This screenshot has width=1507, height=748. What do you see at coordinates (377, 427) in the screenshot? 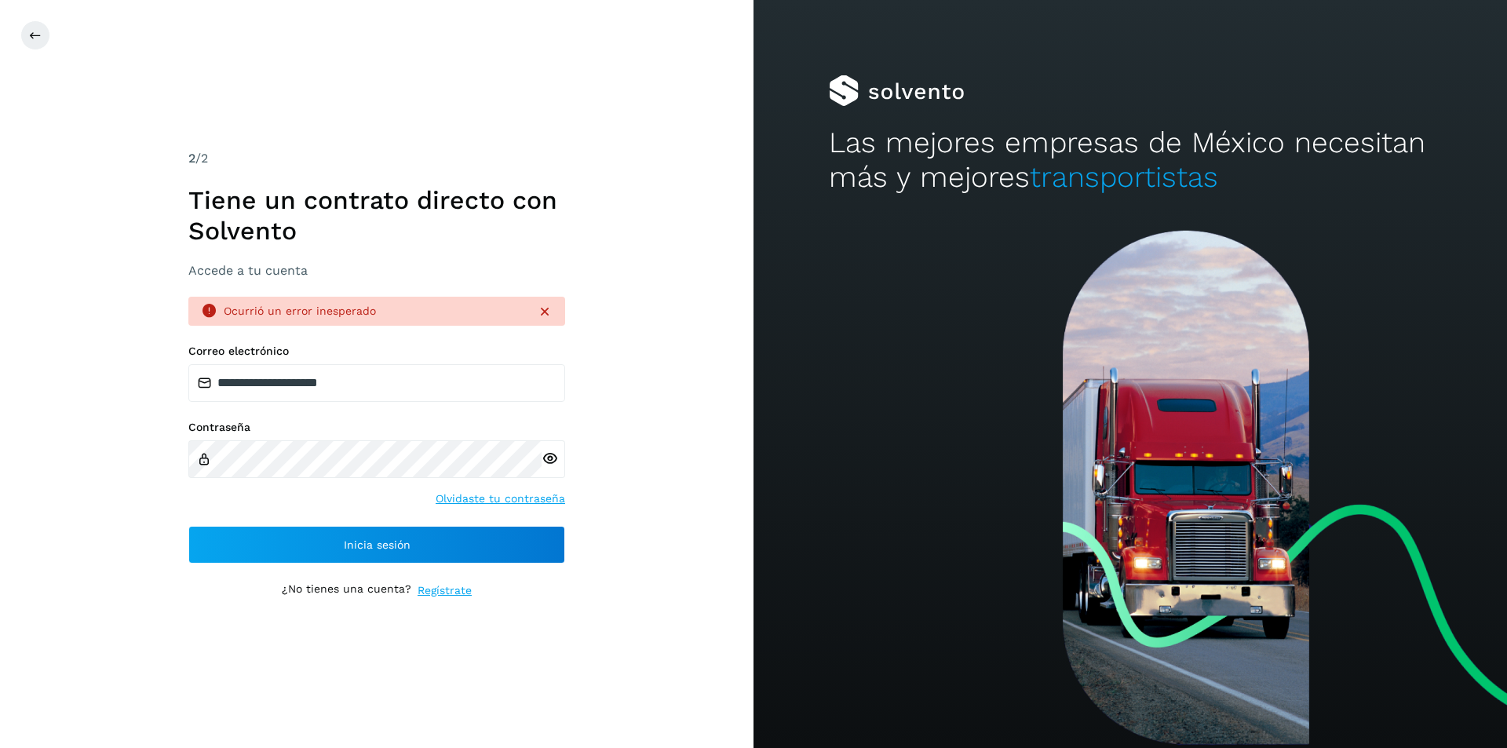
I see `label: Contraseña` at bounding box center [377, 427].